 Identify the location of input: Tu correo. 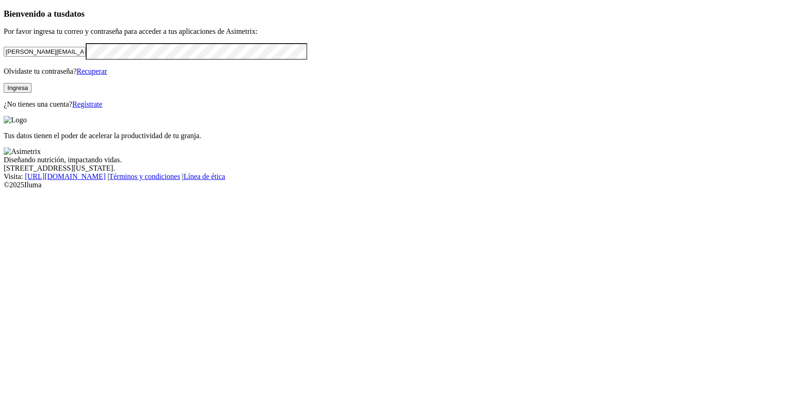
(44, 51).